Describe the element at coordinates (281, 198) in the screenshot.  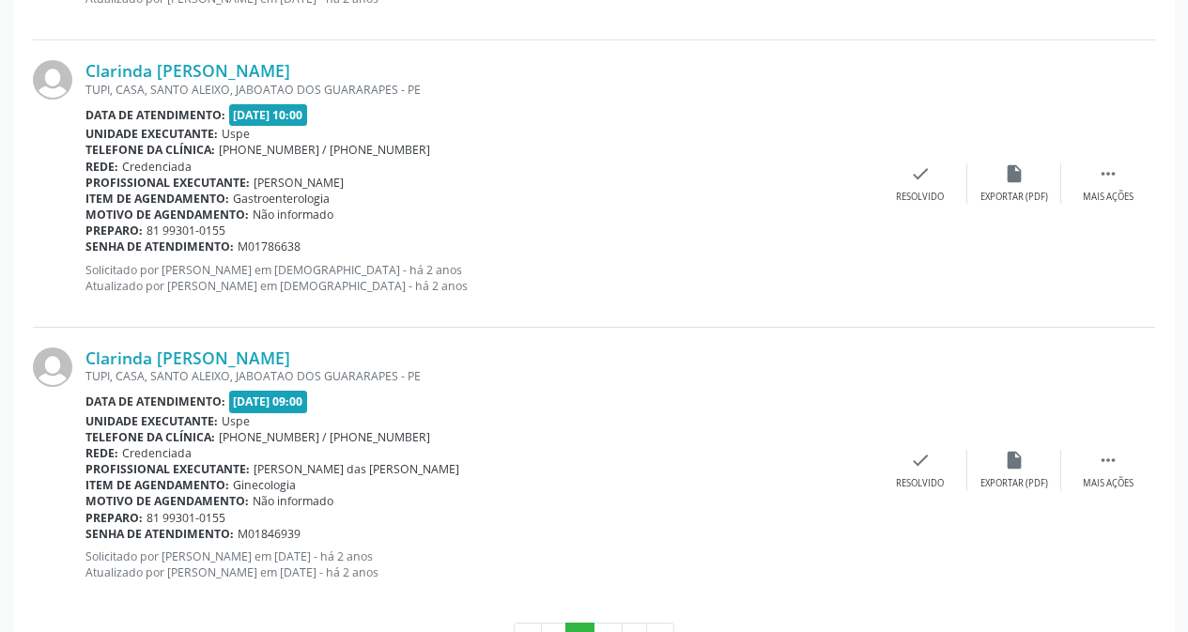
I see `span: Gastroenterologia` at that location.